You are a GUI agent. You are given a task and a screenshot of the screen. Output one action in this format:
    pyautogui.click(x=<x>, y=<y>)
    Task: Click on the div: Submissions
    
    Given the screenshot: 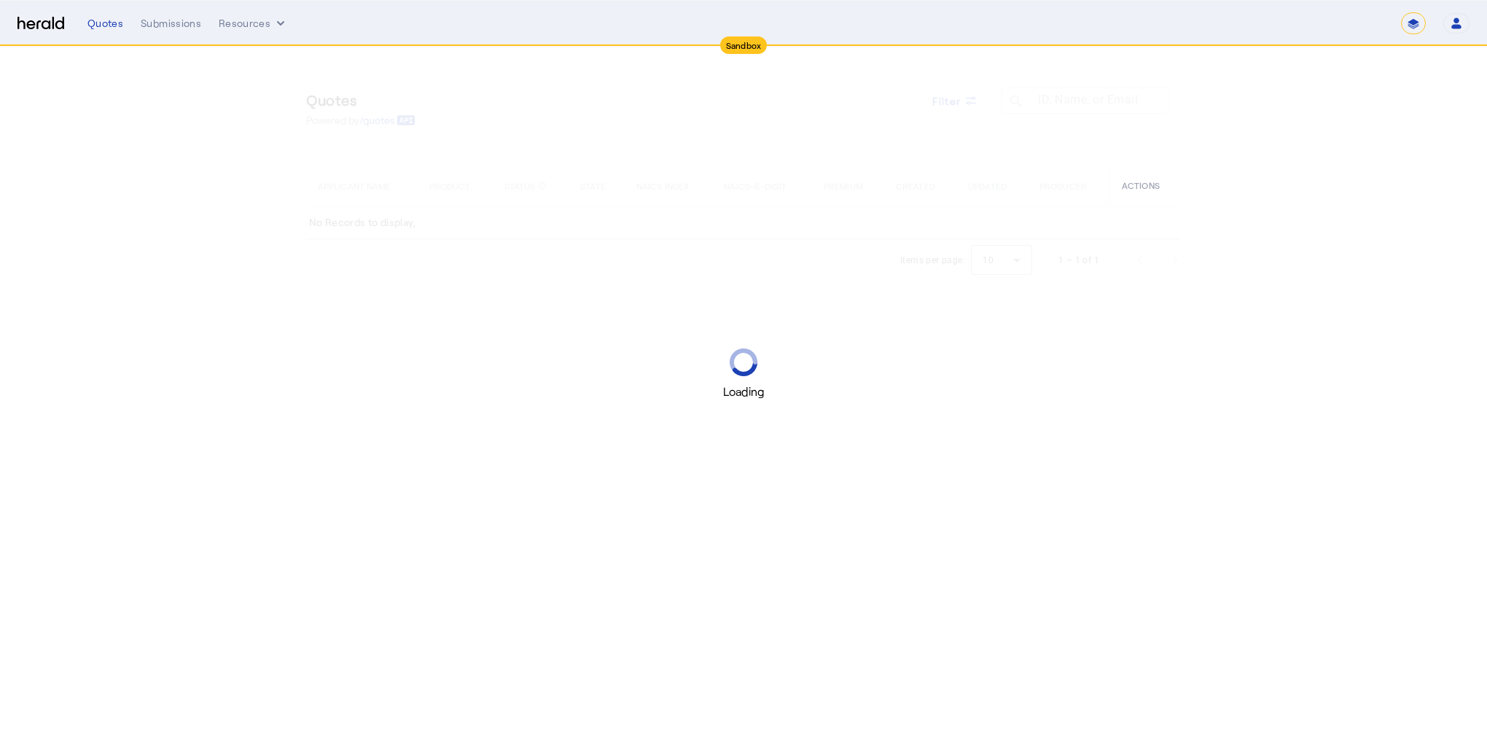 What is the action you would take?
    pyautogui.click(x=171, y=23)
    